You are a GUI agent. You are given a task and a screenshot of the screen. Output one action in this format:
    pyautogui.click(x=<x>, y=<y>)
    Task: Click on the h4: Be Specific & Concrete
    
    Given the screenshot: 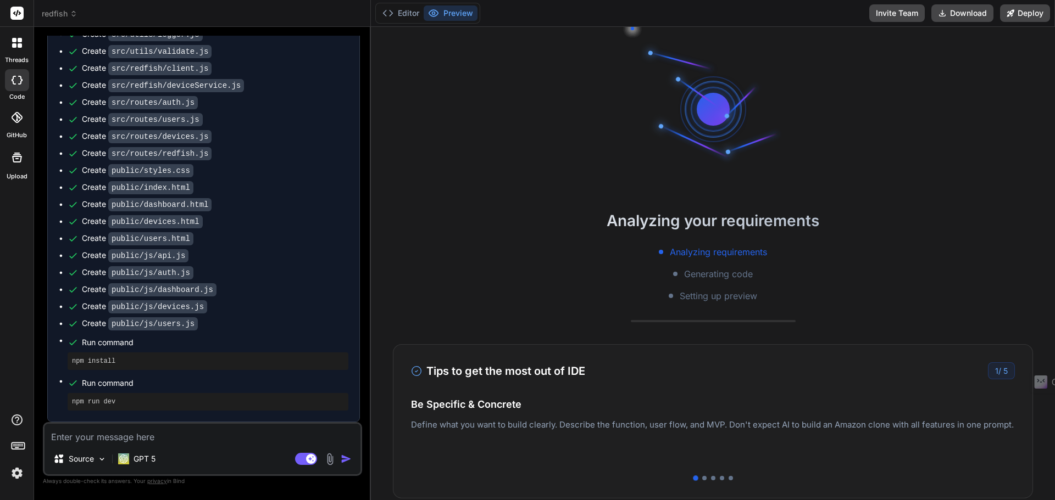 What is the action you would take?
    pyautogui.click(x=712, y=404)
    